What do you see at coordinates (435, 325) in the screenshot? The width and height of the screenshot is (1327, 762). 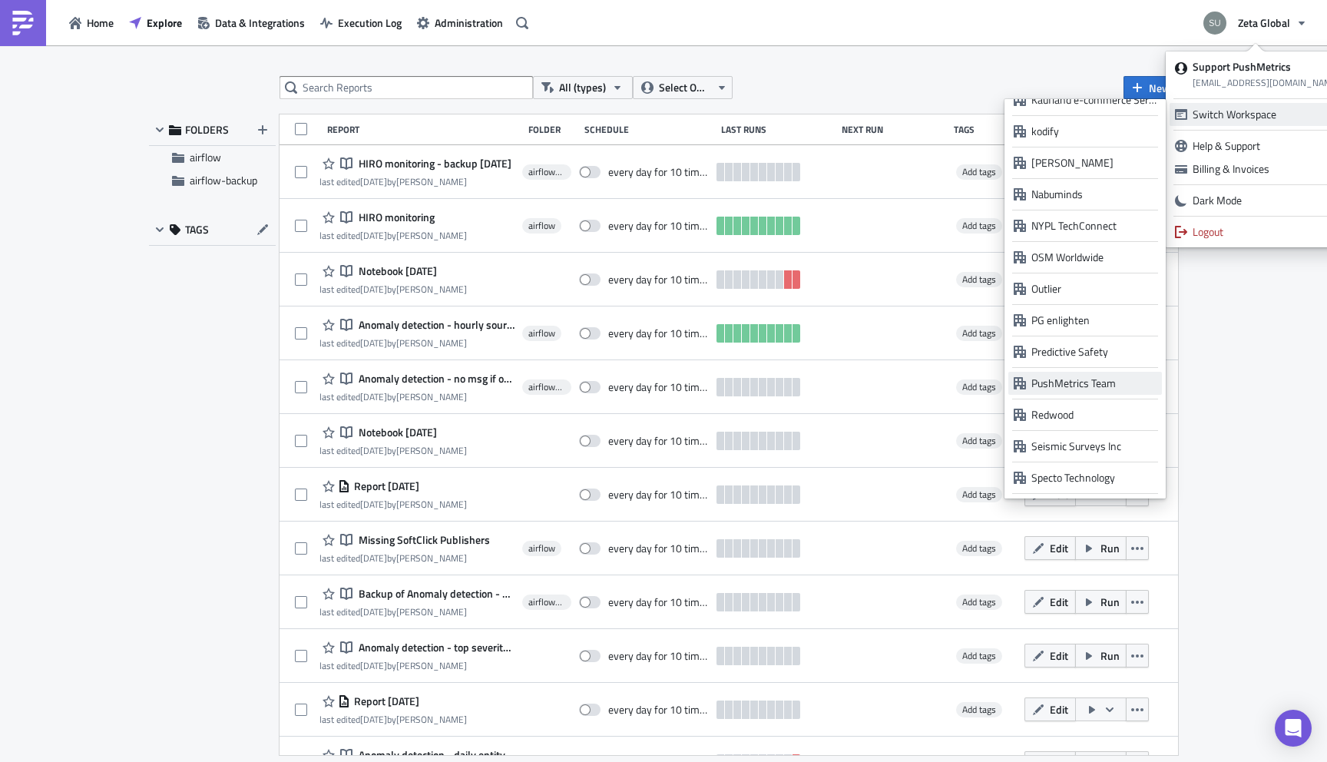 I see `span: Anomaly detection - hourly sources` at bounding box center [435, 325].